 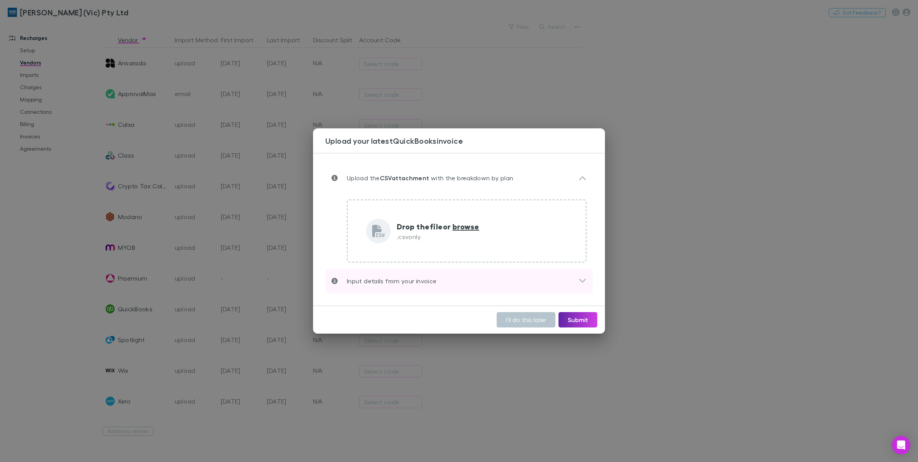 What do you see at coordinates (466, 226) in the screenshot?
I see `span: browse` at bounding box center [466, 226].